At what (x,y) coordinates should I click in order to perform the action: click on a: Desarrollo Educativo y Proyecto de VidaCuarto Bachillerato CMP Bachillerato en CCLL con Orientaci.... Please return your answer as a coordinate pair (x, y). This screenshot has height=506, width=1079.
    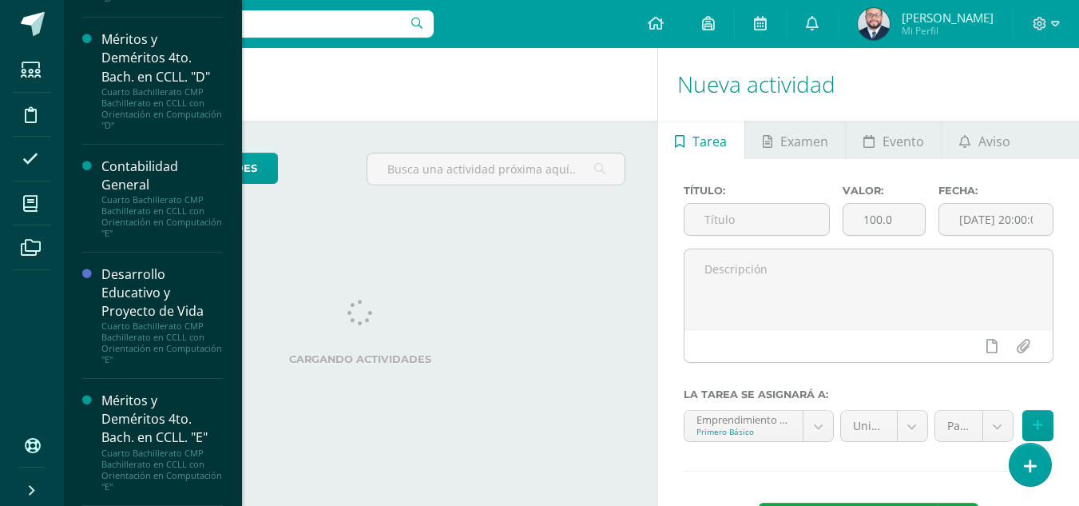
    Looking at the image, I should click on (162, 315).